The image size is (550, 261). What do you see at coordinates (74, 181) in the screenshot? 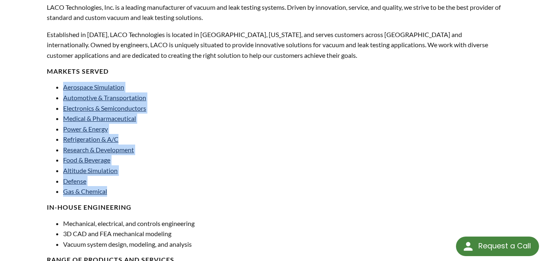
I see `a: Defense` at bounding box center [74, 181].